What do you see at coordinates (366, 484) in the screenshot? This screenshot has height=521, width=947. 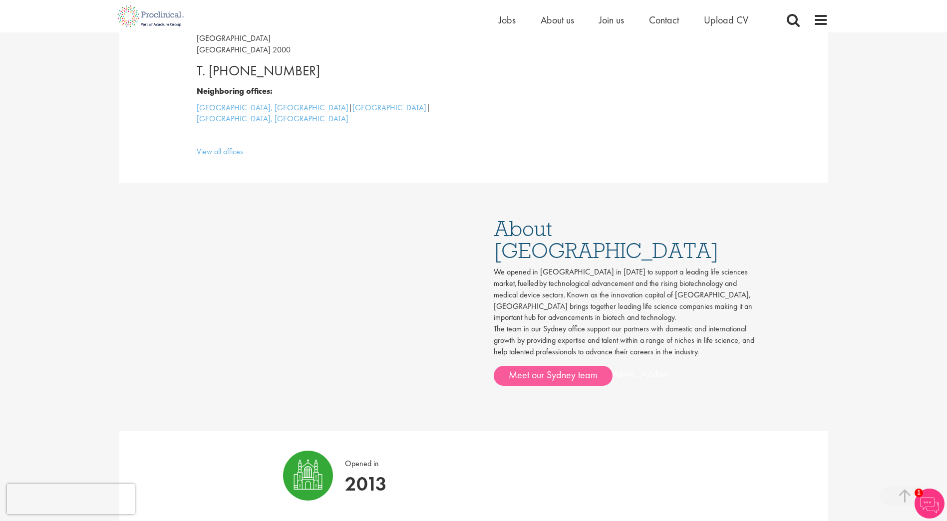 I see `p: 2013` at bounding box center [366, 484].